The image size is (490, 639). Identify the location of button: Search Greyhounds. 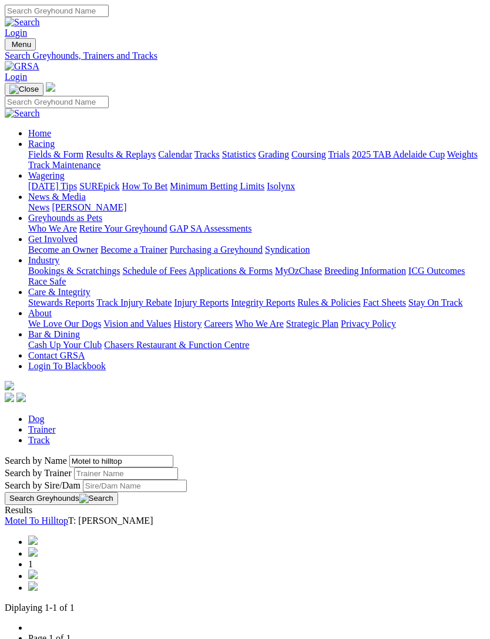
(61, 498).